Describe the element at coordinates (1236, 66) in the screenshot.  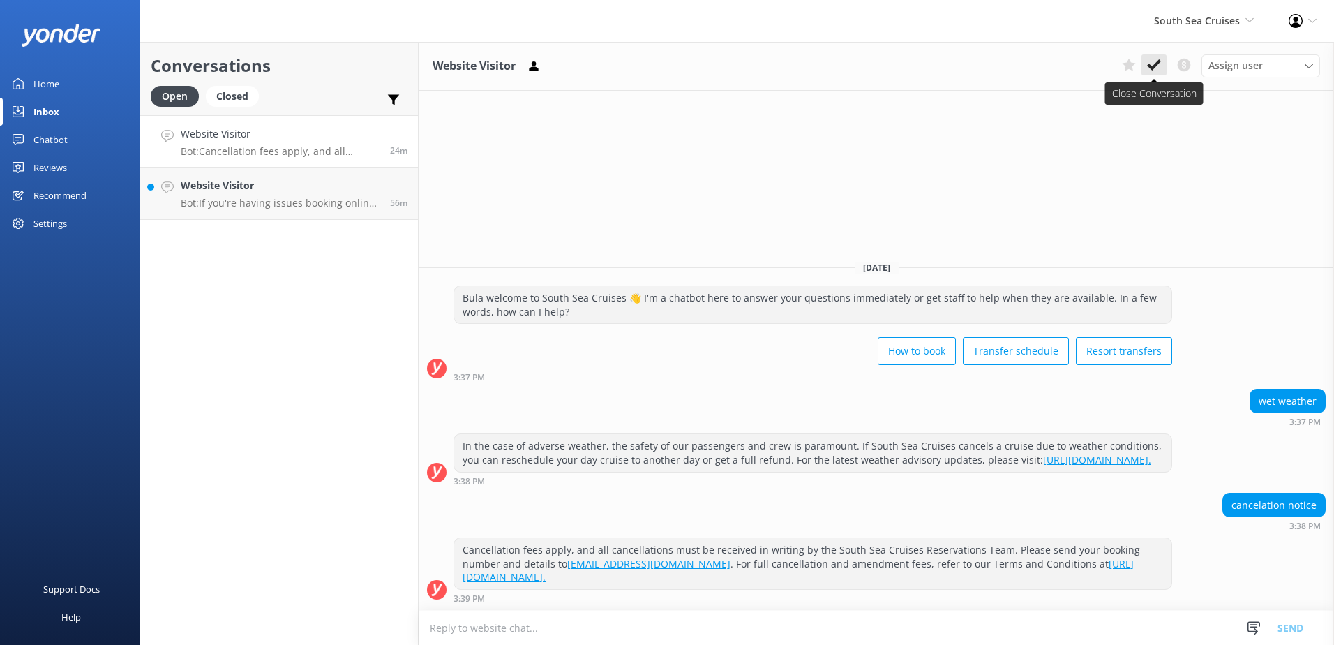
I see `span: Assign user` at that location.